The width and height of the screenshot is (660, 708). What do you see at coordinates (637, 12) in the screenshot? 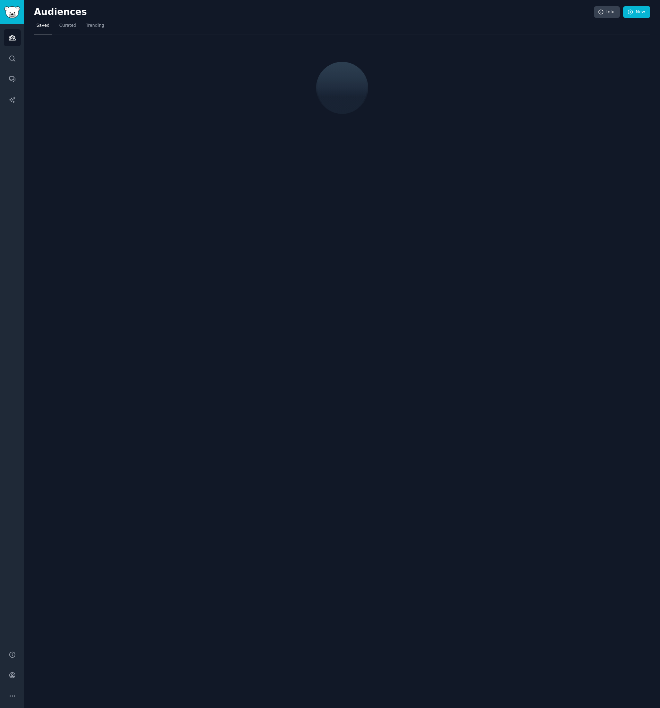
I see `a: New` at bounding box center [637, 12].